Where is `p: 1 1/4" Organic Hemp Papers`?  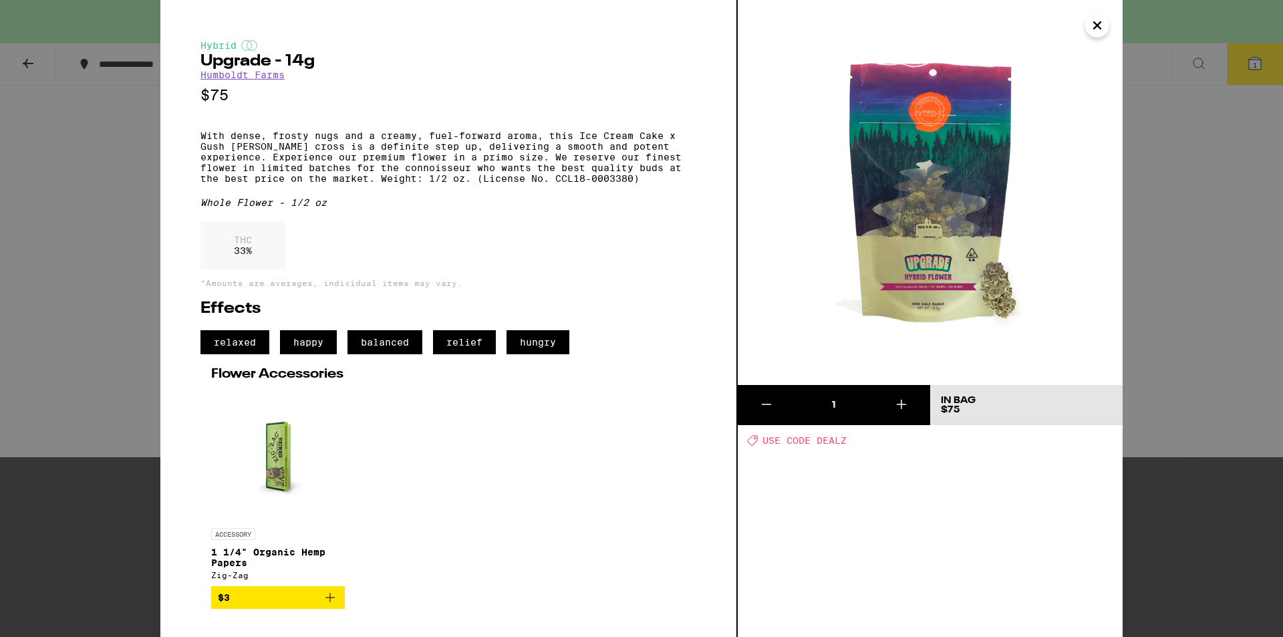 p: 1 1/4" Organic Hemp Papers is located at coordinates (278, 557).